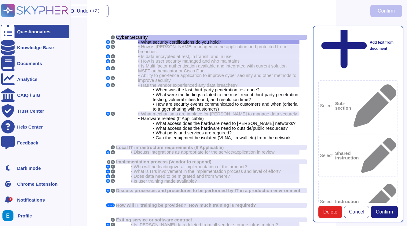 This screenshot has width=407, height=226. I want to click on span: Exiting service or software contract, so click(154, 220).